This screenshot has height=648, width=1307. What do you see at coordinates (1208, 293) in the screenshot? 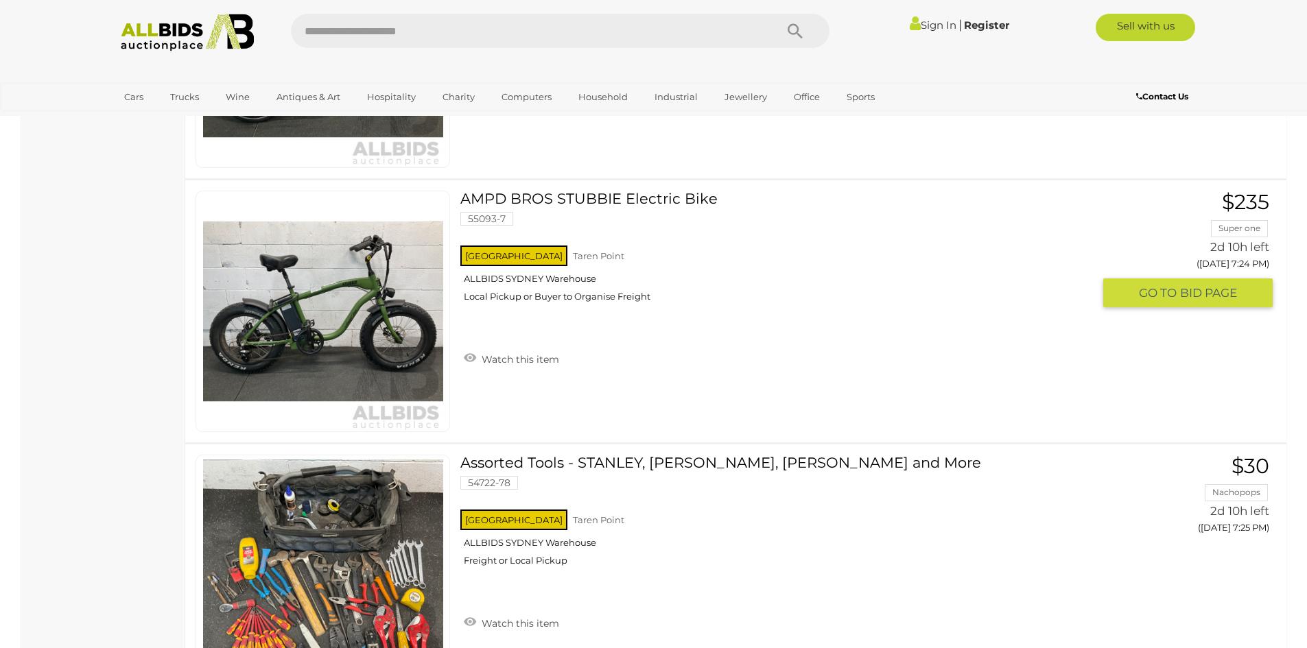
I see `span: BID PAGE` at bounding box center [1208, 293].